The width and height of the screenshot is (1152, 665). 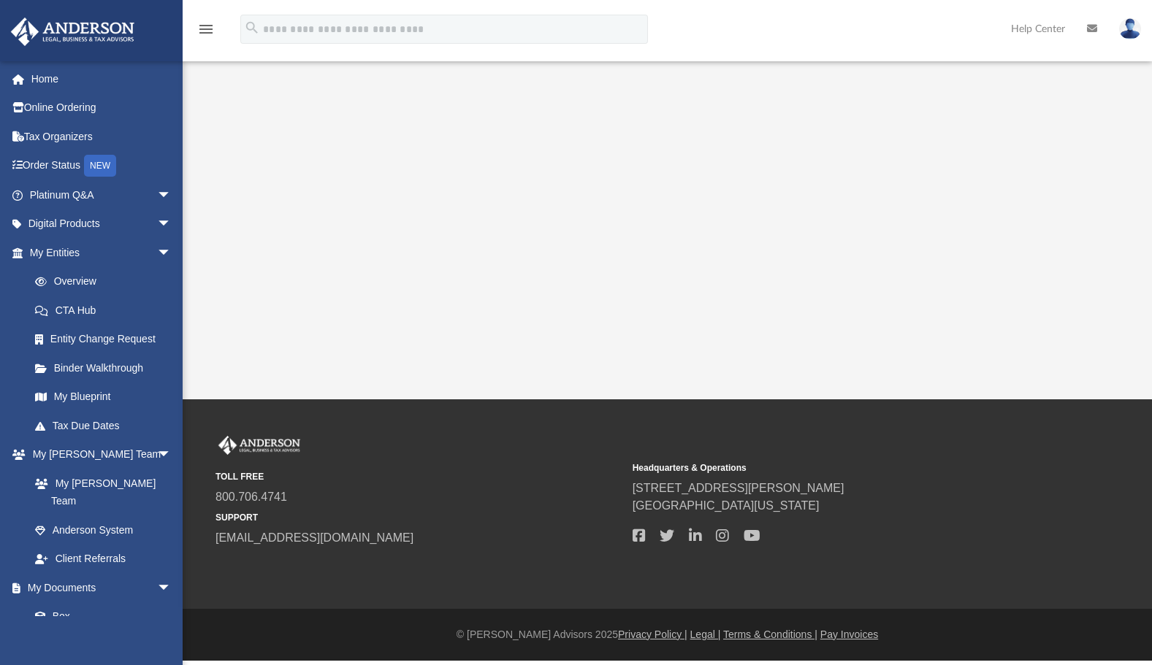 What do you see at coordinates (102, 166) in the screenshot?
I see `a: Order StatusNEW` at bounding box center [102, 166].